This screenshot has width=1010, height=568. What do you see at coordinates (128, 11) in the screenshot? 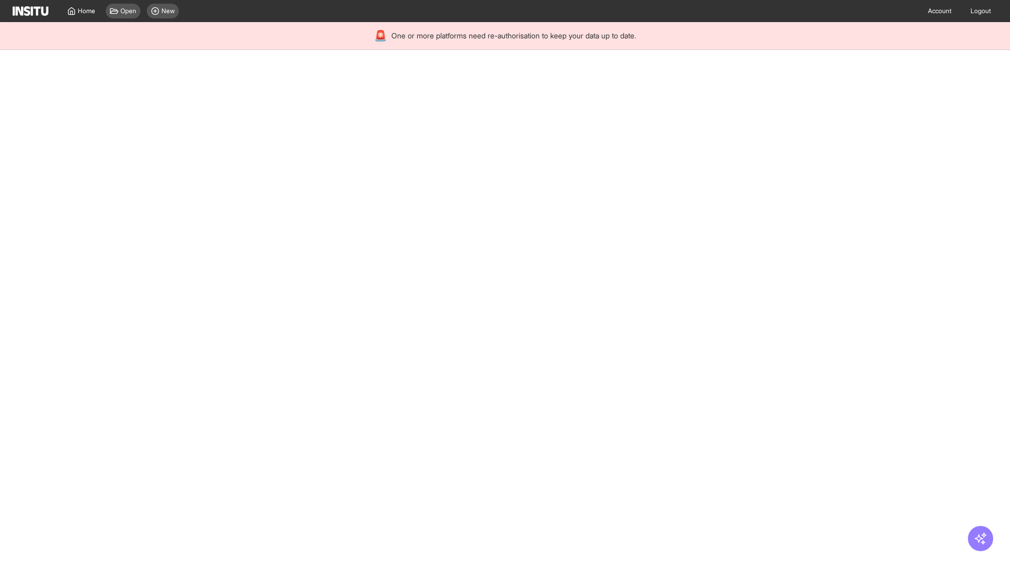
I see `span: Open` at bounding box center [128, 11].